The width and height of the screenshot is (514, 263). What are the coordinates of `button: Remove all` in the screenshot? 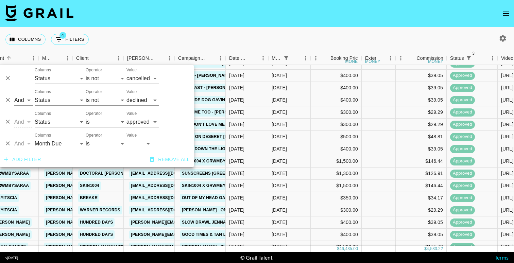 It's located at (170, 159).